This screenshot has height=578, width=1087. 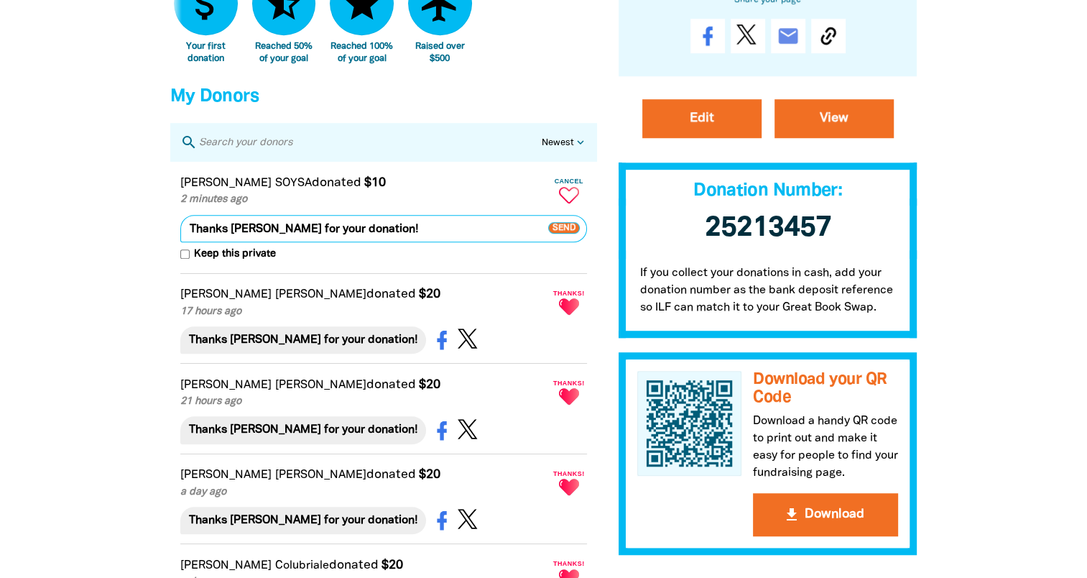 I want to click on i: search, so click(x=189, y=142).